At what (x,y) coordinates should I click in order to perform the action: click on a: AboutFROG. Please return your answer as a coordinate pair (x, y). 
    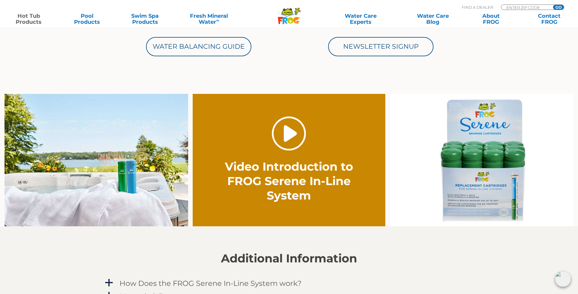
    Looking at the image, I should click on (491, 19).